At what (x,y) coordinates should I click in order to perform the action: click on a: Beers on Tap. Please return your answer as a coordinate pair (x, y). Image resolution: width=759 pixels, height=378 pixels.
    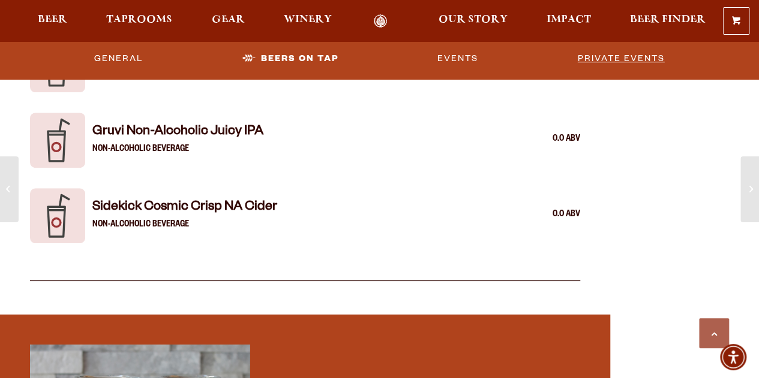
    Looking at the image, I should click on (290, 59).